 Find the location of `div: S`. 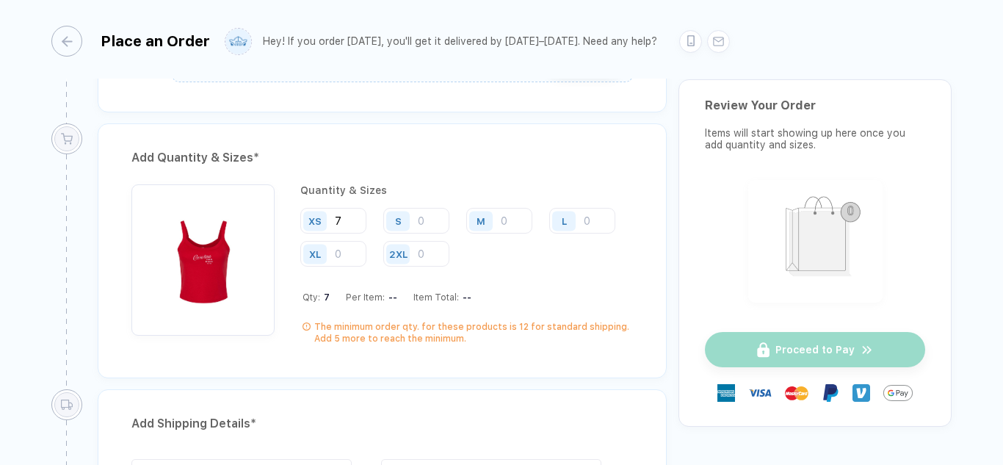

div: S is located at coordinates (398, 220).